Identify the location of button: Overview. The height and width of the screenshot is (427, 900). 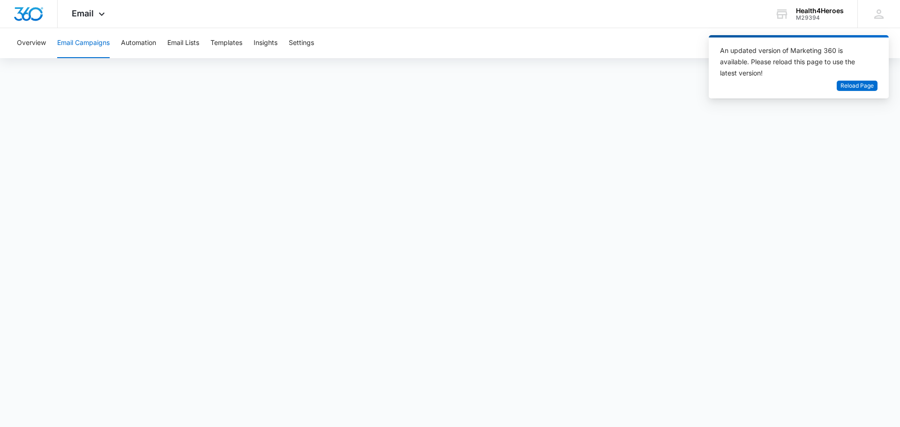
(31, 43).